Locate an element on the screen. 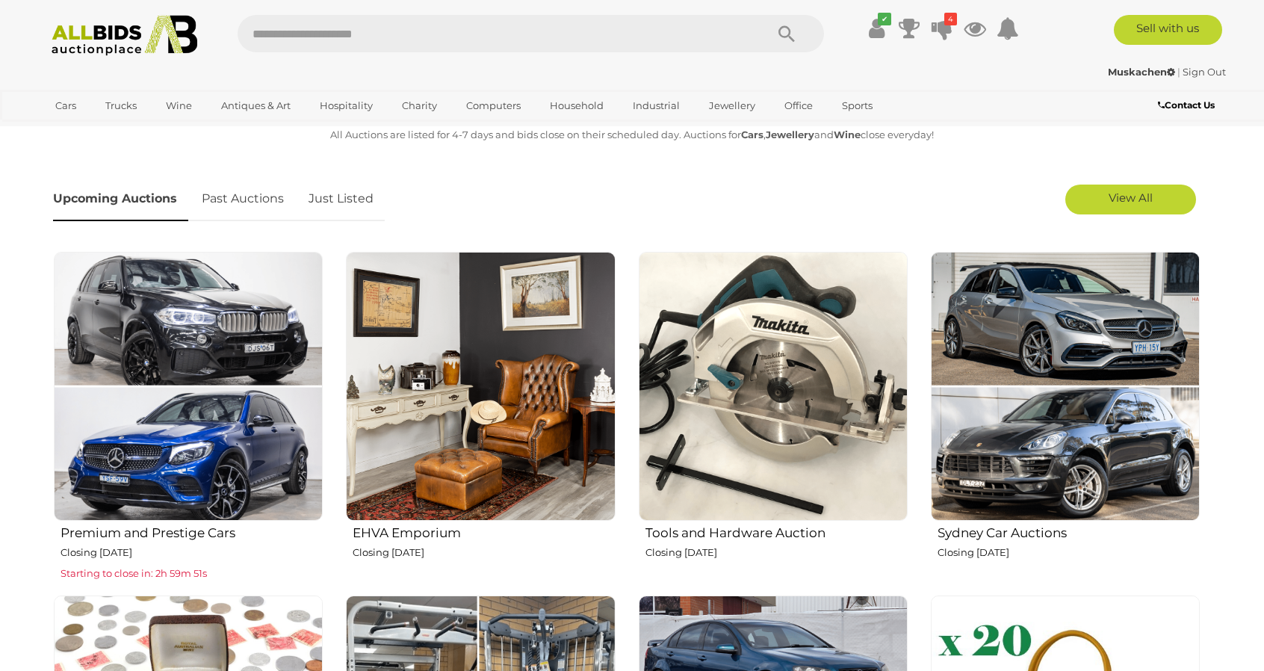  a: Cars is located at coordinates (66, 105).